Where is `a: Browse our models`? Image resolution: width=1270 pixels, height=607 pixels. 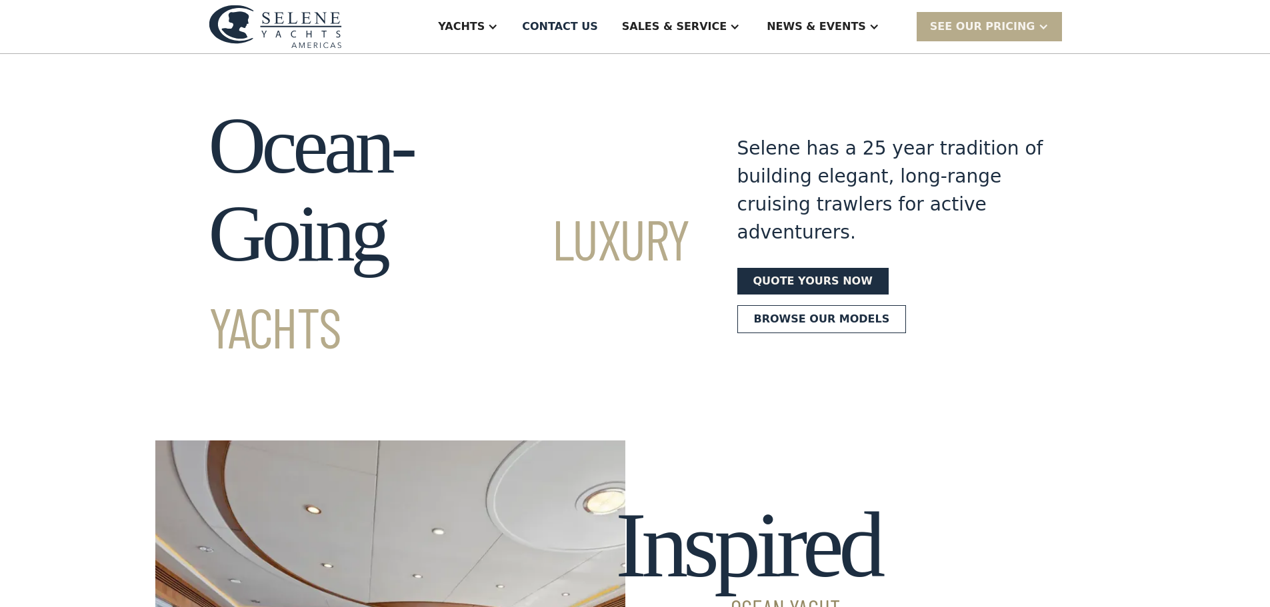
a: Browse our models is located at coordinates (822, 319).